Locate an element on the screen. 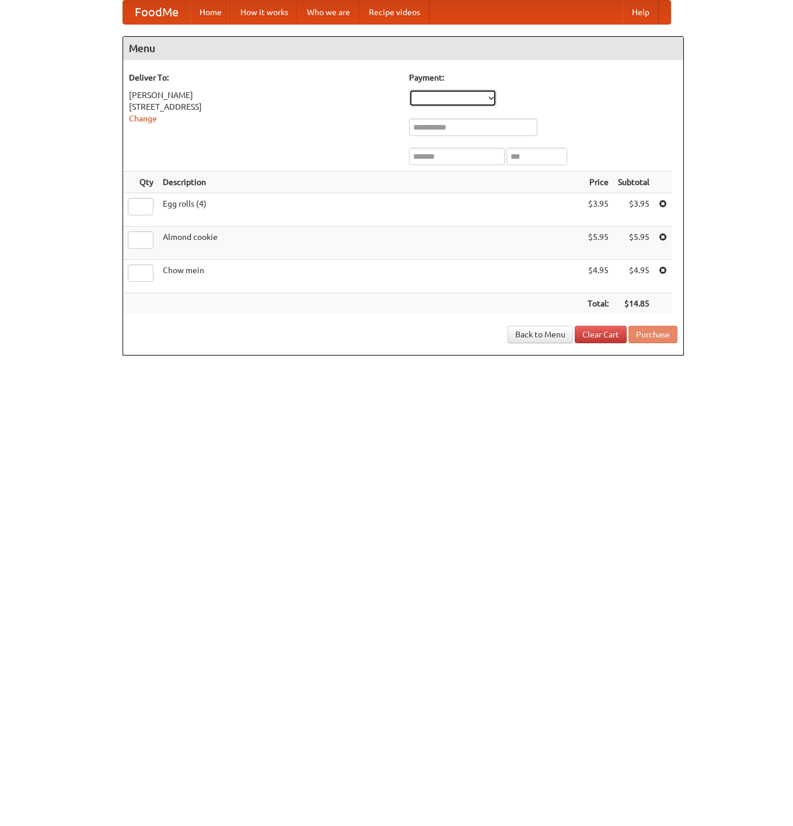 Image resolution: width=793 pixels, height=826 pixels. button: Purchase is located at coordinates (653, 334).